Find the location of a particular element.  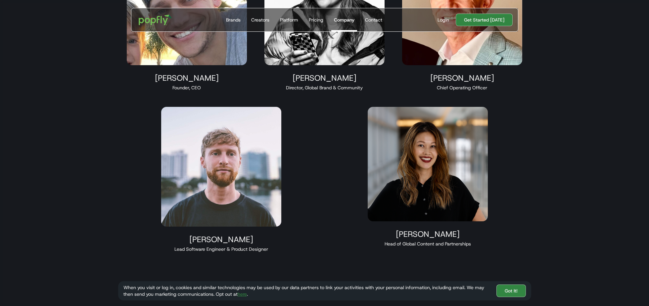

div: Pricing is located at coordinates (316, 20).